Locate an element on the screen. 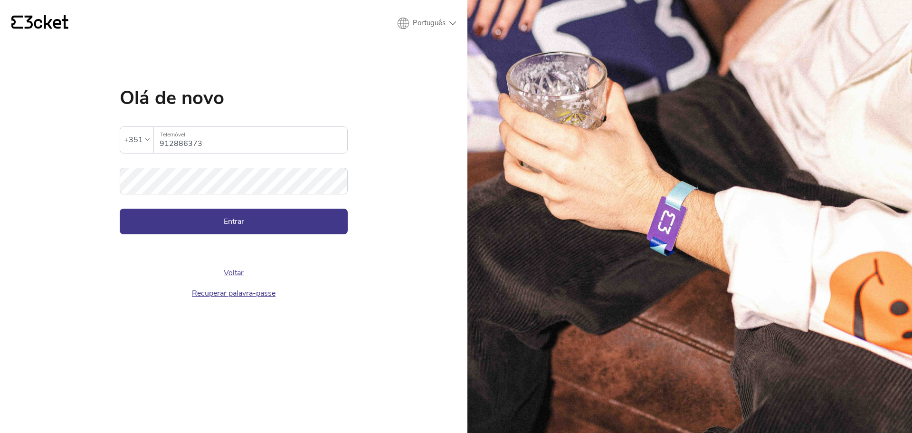 Image resolution: width=912 pixels, height=433 pixels. label: Palavra-passe is located at coordinates (234, 175).